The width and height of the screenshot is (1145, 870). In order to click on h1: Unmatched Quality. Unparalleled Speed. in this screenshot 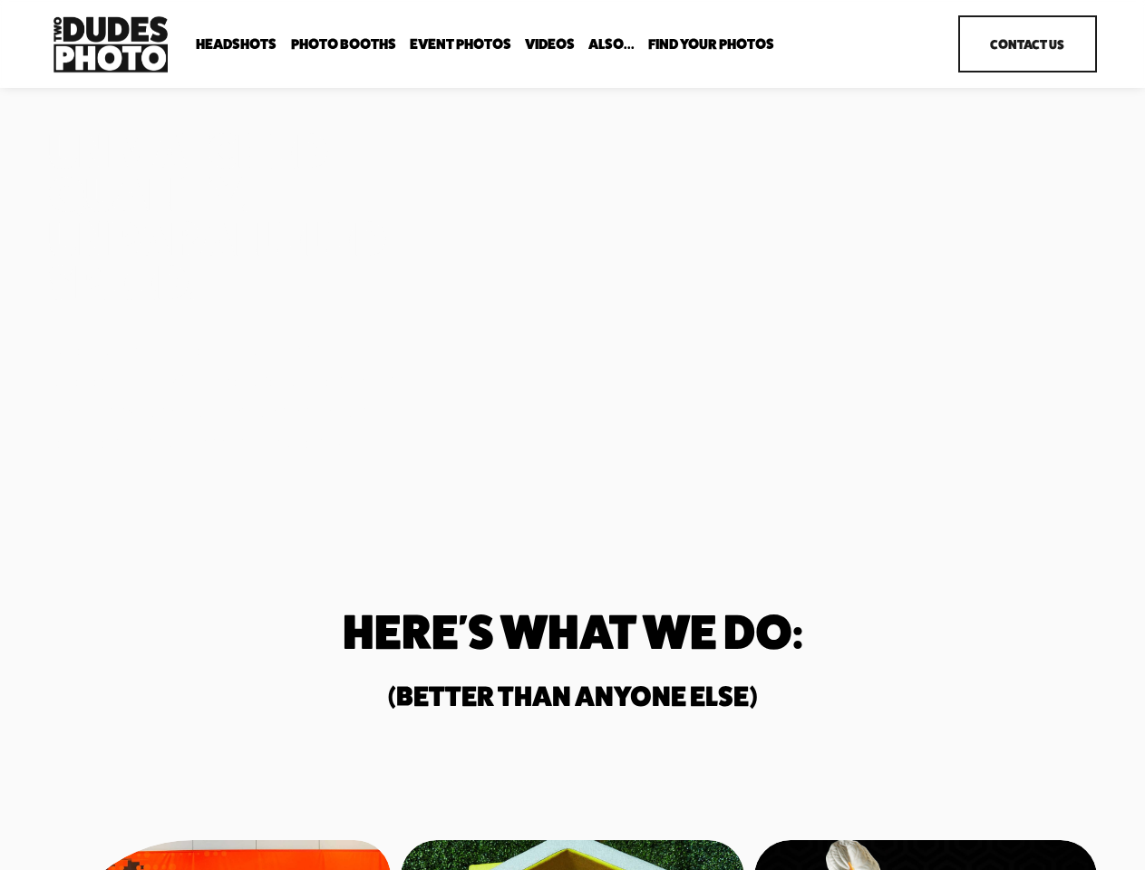, I will do `click(241, 217)`.